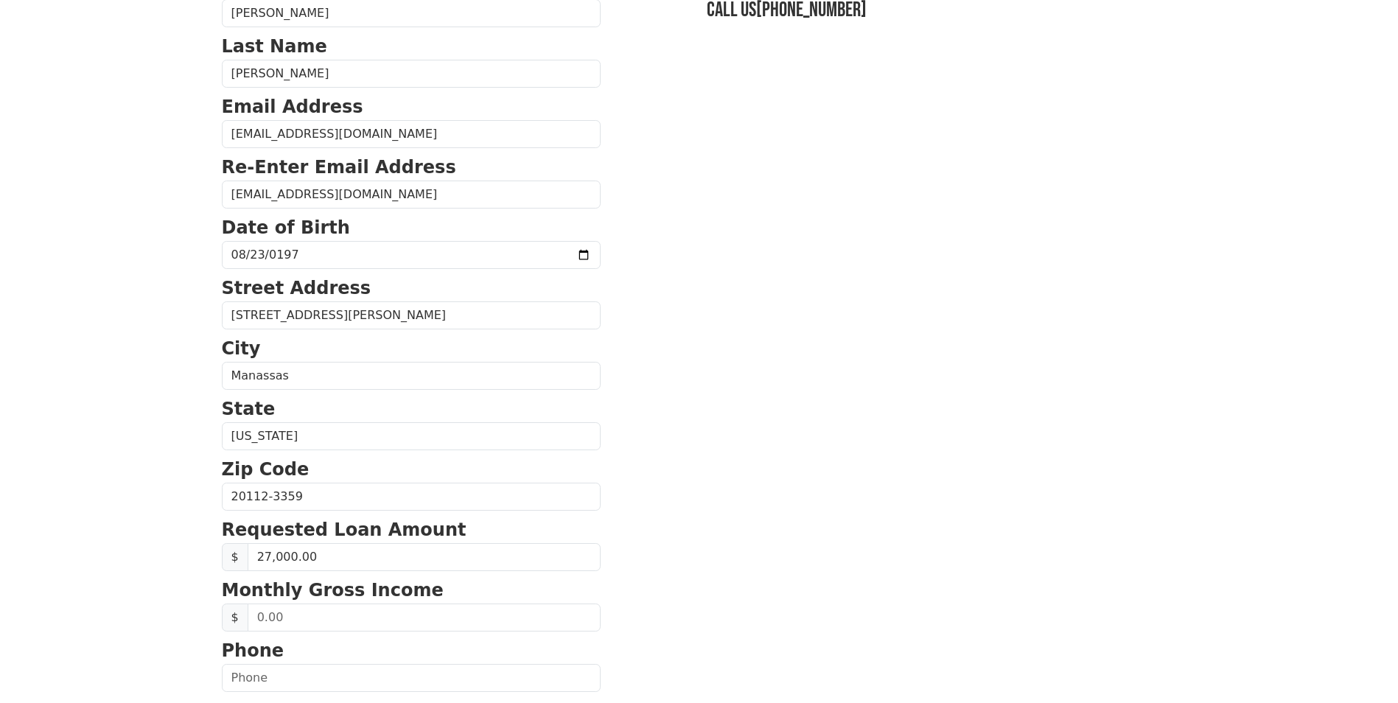  I want to click on strong: Requested Loan Amount, so click(344, 530).